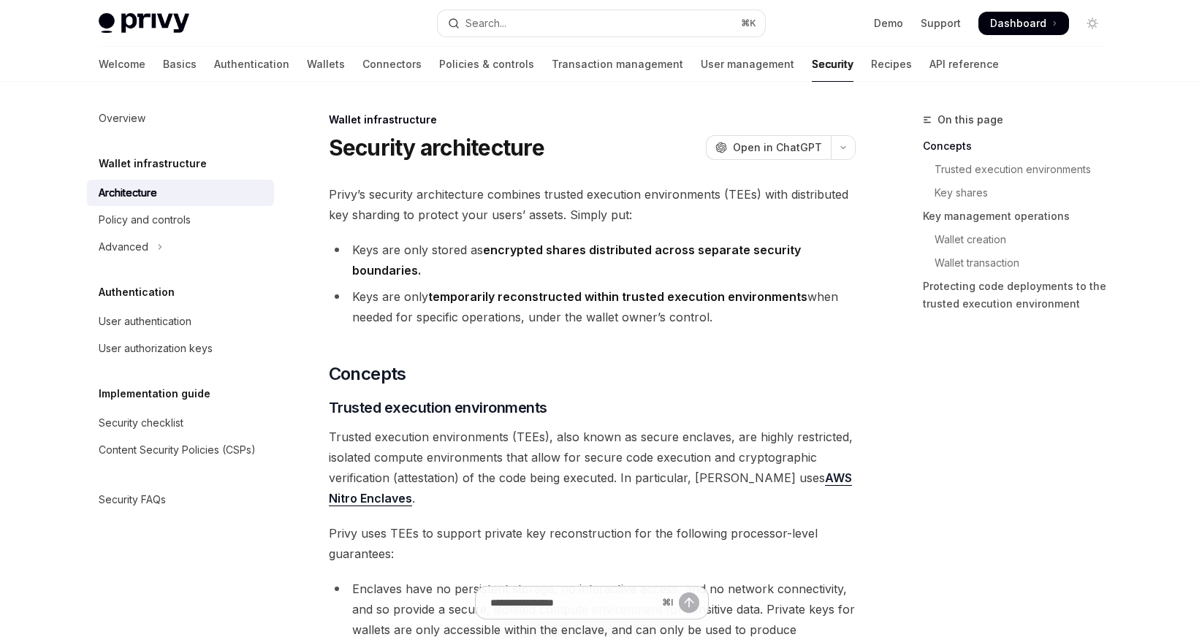 Image resolution: width=1202 pixels, height=637 pixels. What do you see at coordinates (891, 64) in the screenshot?
I see `a: Recipes` at bounding box center [891, 64].